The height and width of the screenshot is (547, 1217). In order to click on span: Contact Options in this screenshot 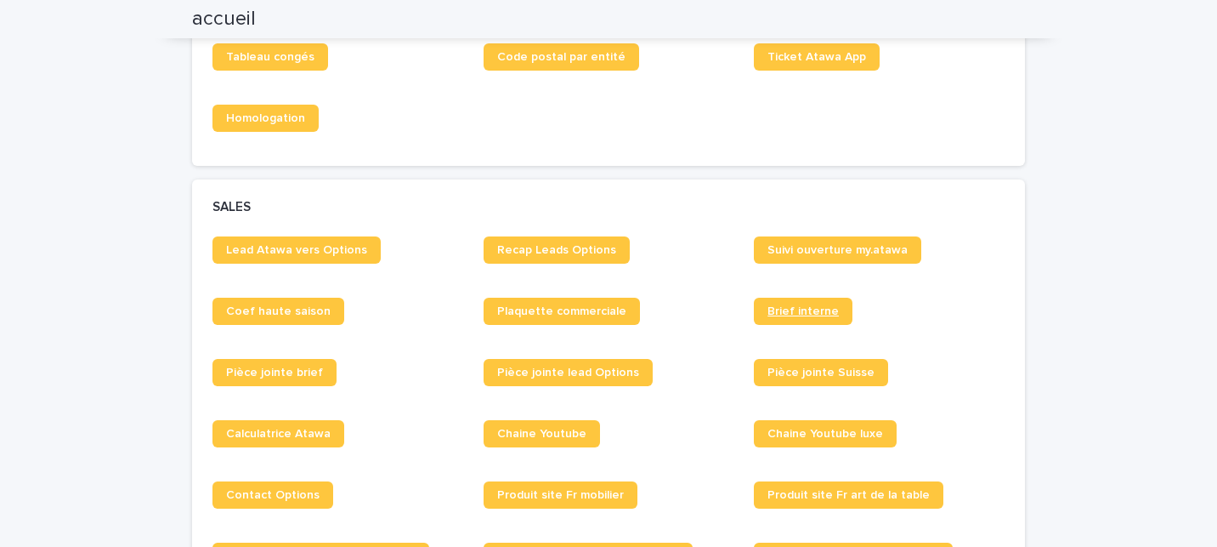, I will do `click(273, 495)`.